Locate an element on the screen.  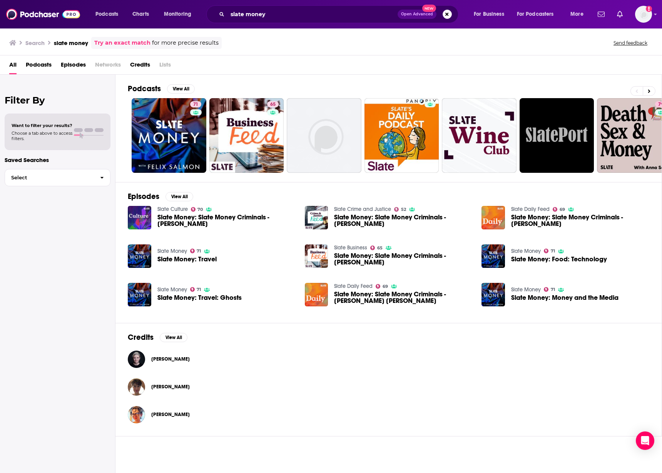
a: 69 is located at coordinates (382, 286).